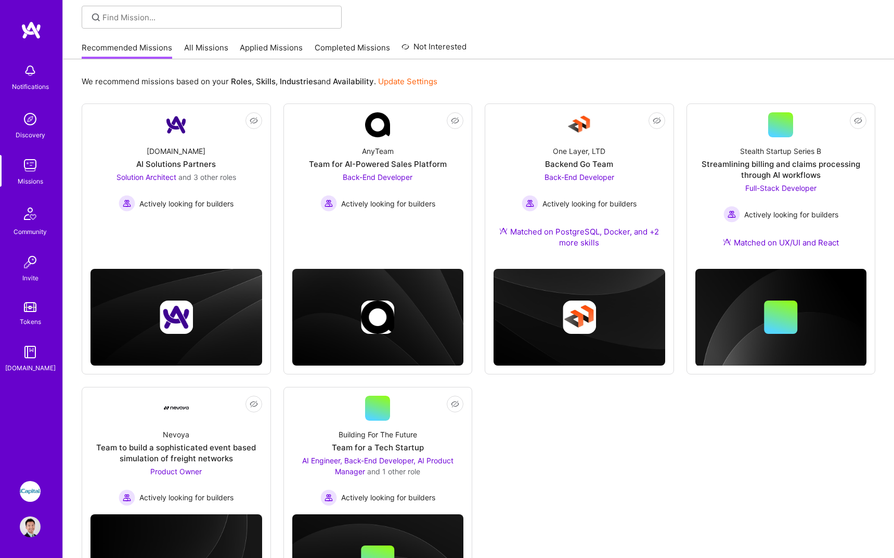 The height and width of the screenshot is (558, 894). Describe the element at coordinates (266, 81) in the screenshot. I see `b: Skills` at that location.